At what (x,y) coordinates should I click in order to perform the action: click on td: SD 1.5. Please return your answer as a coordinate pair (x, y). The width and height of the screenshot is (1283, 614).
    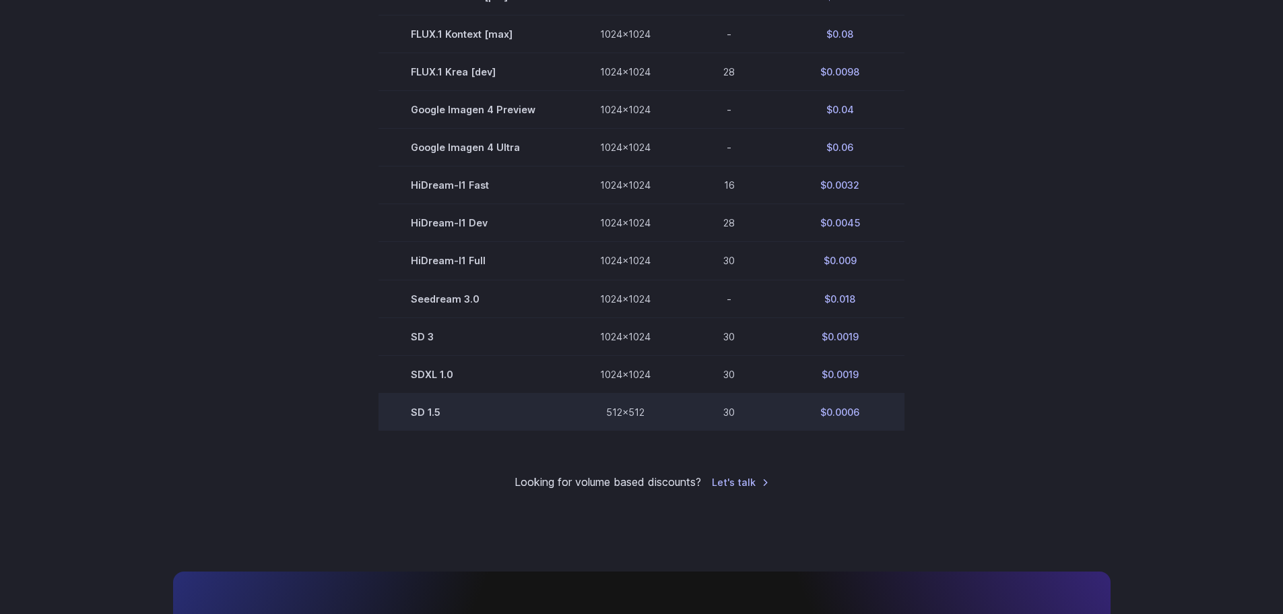
    Looking at the image, I should click on (473, 412).